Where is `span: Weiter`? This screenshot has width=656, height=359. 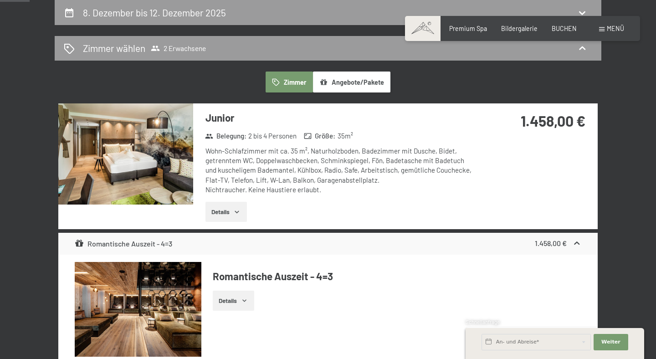
span: Weiter is located at coordinates (611, 342).